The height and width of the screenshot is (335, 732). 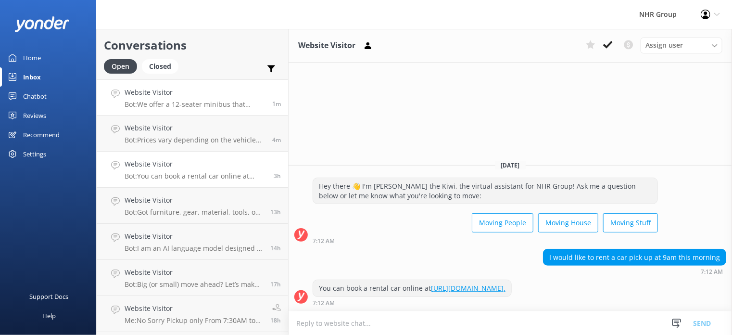 I want to click on a: Website VisitorBot:Prices vary depending on the vehicle type, location, and your specific rental ..., so click(x=192, y=133).